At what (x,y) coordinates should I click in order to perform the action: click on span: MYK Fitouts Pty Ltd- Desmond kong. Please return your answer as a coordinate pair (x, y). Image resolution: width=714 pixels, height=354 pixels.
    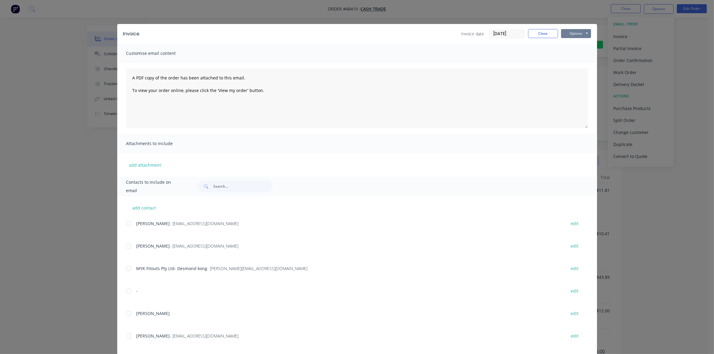
    Looking at the image, I should click on (172, 269).